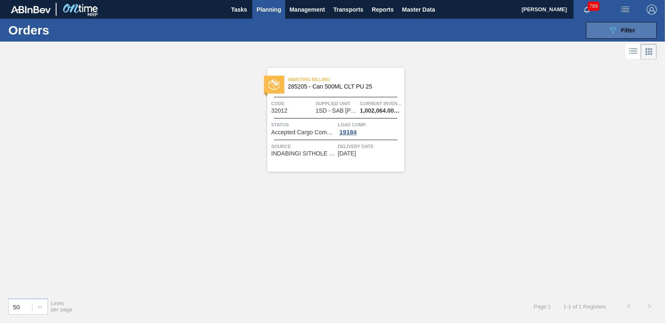  What do you see at coordinates (382, 10) in the screenshot?
I see `span: Reports` at bounding box center [382, 10].